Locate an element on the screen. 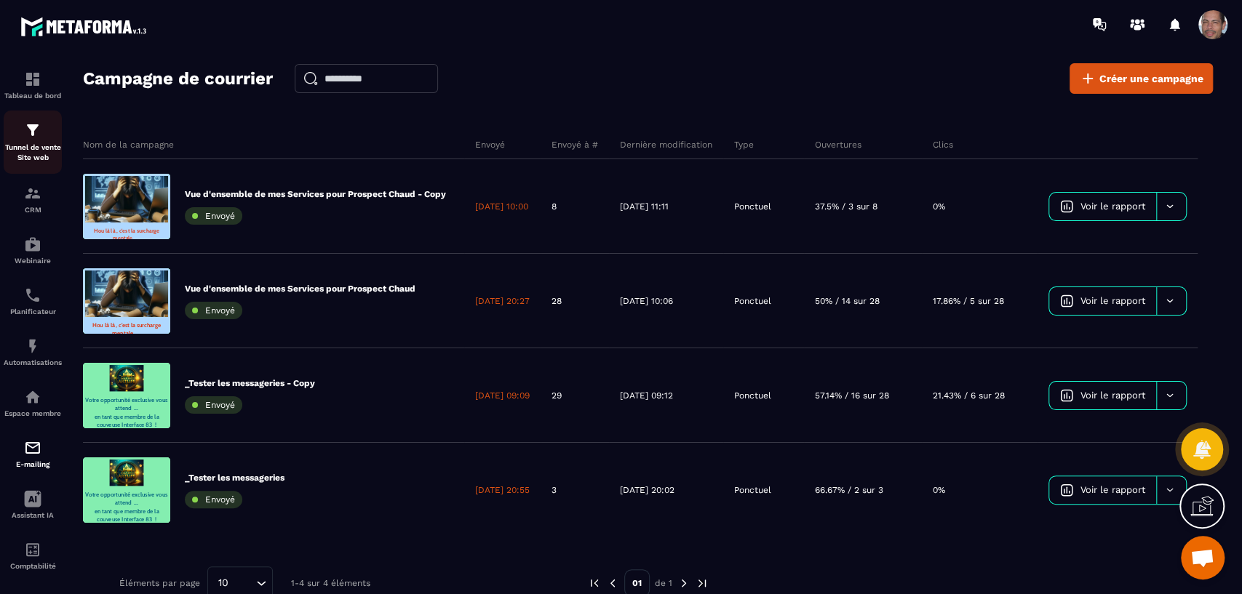  p: Webinaire is located at coordinates (33, 260).